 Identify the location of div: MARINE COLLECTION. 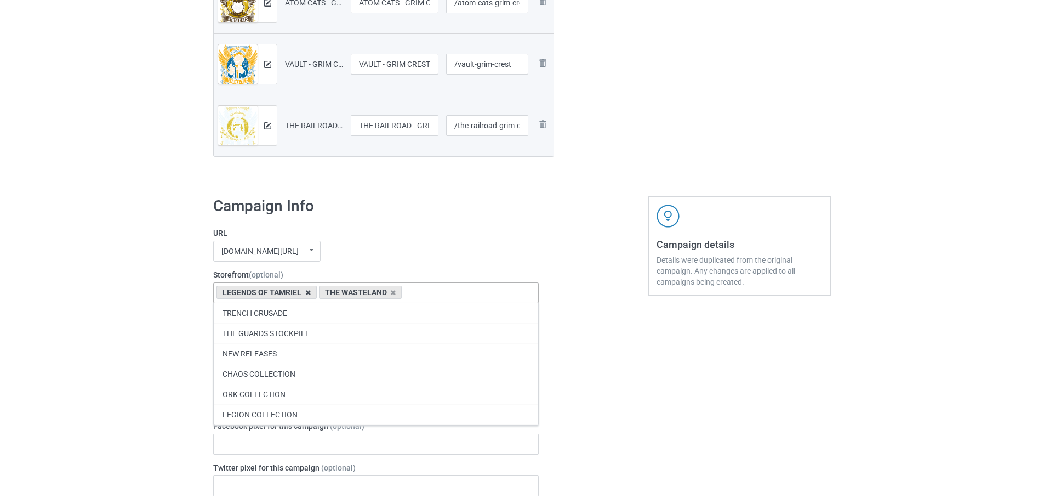
(376, 434).